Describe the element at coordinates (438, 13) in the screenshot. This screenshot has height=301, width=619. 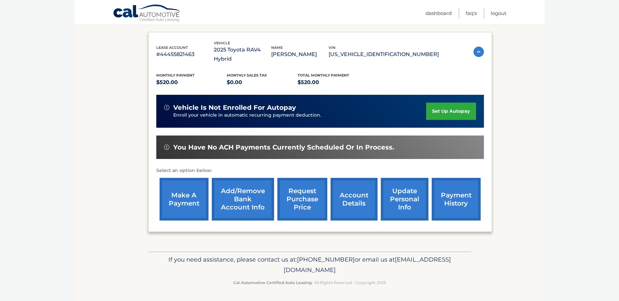
I see `a: Dashboard` at that location.